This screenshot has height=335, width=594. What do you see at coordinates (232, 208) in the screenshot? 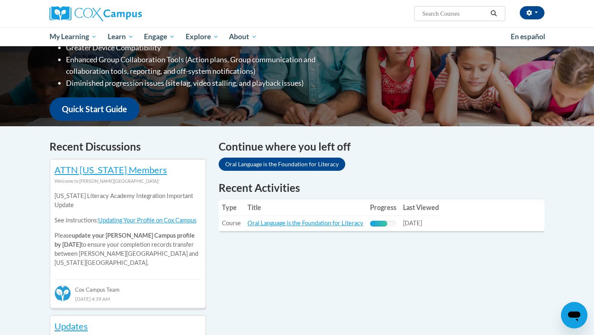
I see `th: Type` at bounding box center [232, 208].